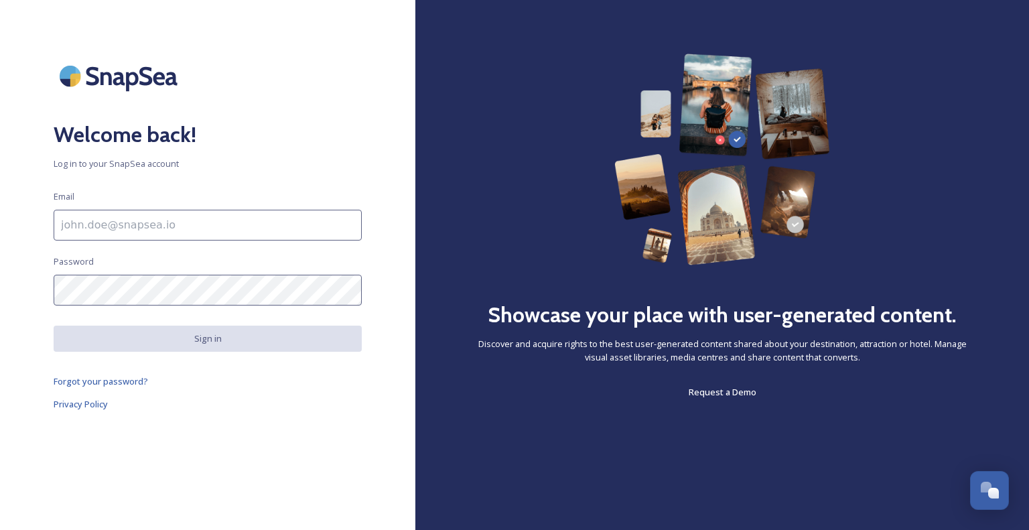 This screenshot has width=1029, height=530. I want to click on span: Discover and acquire rights to the best user-generated content shared about your destination, att..., so click(722, 350).